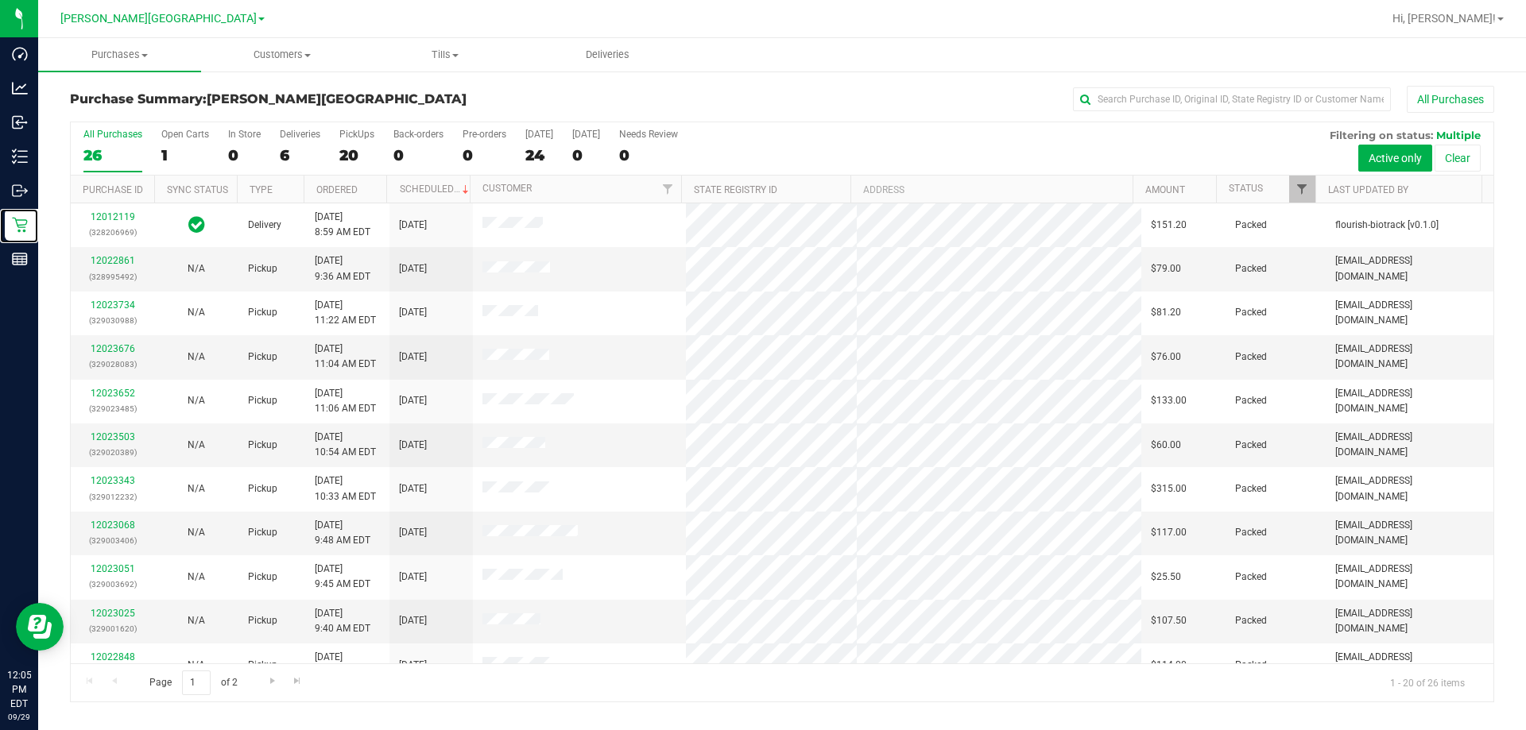 This screenshot has width=1526, height=730. I want to click on a: 12023343, so click(113, 481).